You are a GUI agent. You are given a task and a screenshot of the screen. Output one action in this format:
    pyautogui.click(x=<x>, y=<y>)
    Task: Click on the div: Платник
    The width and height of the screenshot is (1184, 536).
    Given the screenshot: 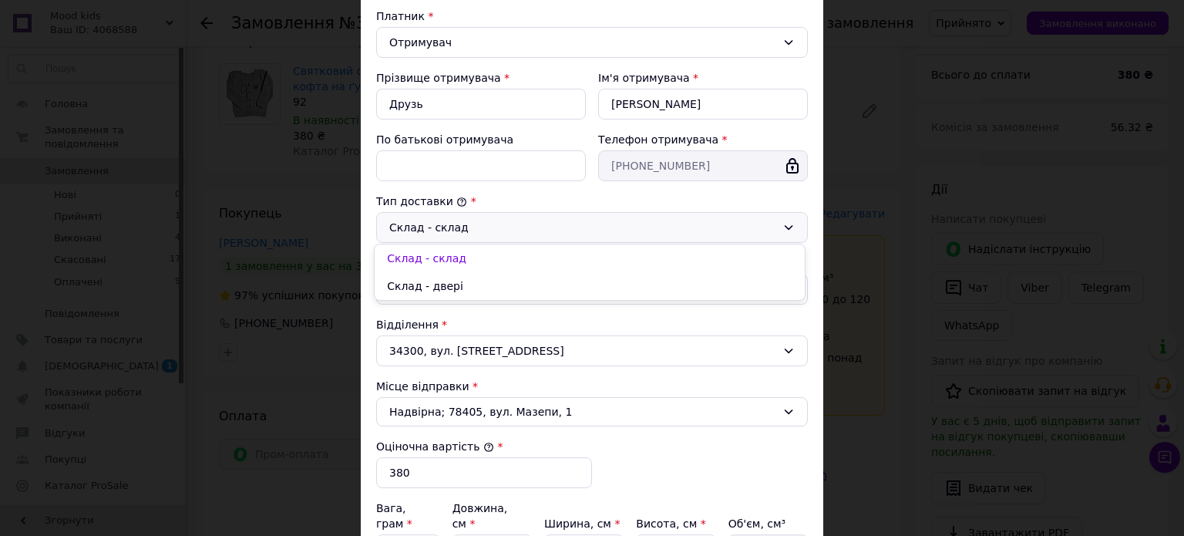 What is the action you would take?
    pyautogui.click(x=592, y=16)
    